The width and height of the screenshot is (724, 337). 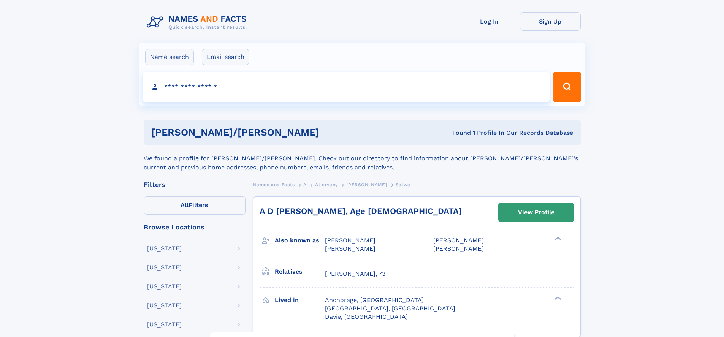 What do you see at coordinates (300, 272) in the screenshot?
I see `h3: Relatives` at bounding box center [300, 272].